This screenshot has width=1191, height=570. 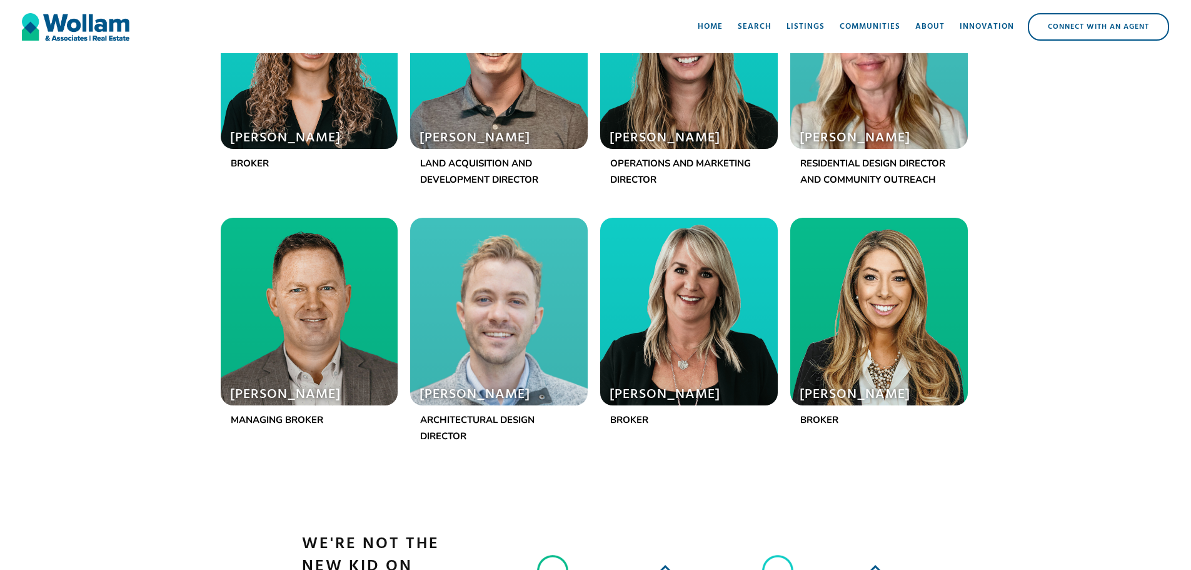 What do you see at coordinates (930, 27) in the screenshot?
I see `div: About` at bounding box center [930, 27].